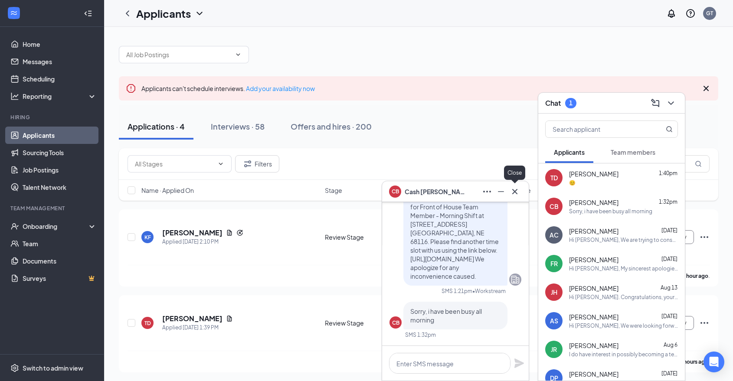  What do you see at coordinates (59, 79) in the screenshot?
I see `a: Scheduling` at bounding box center [59, 79].